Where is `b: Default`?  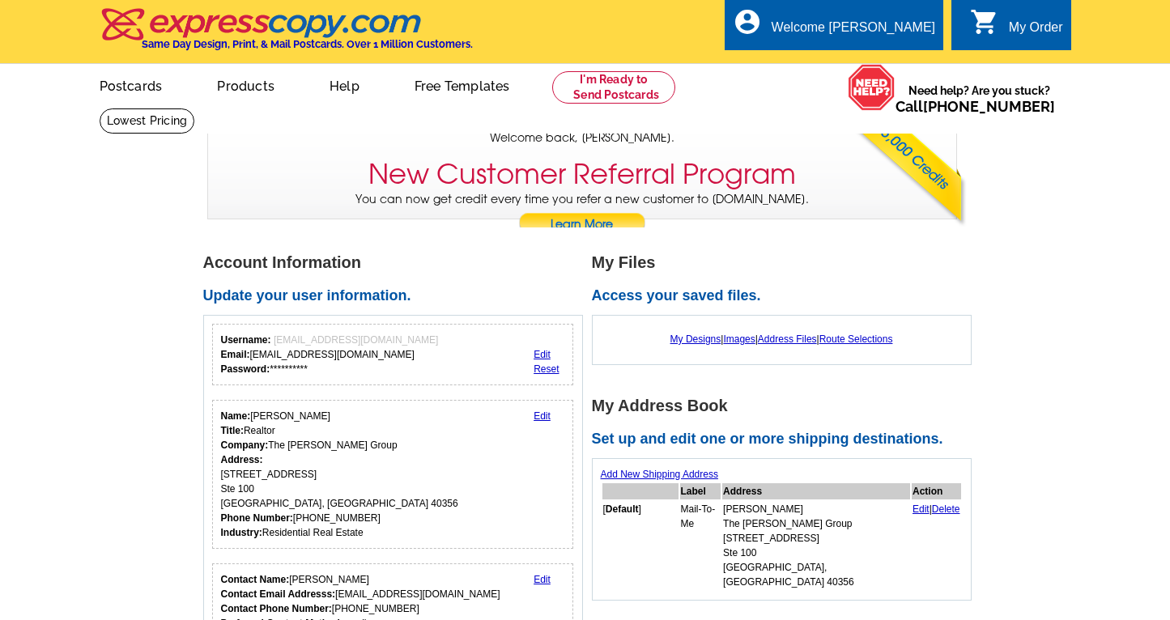 b: Default is located at coordinates (622, 509).